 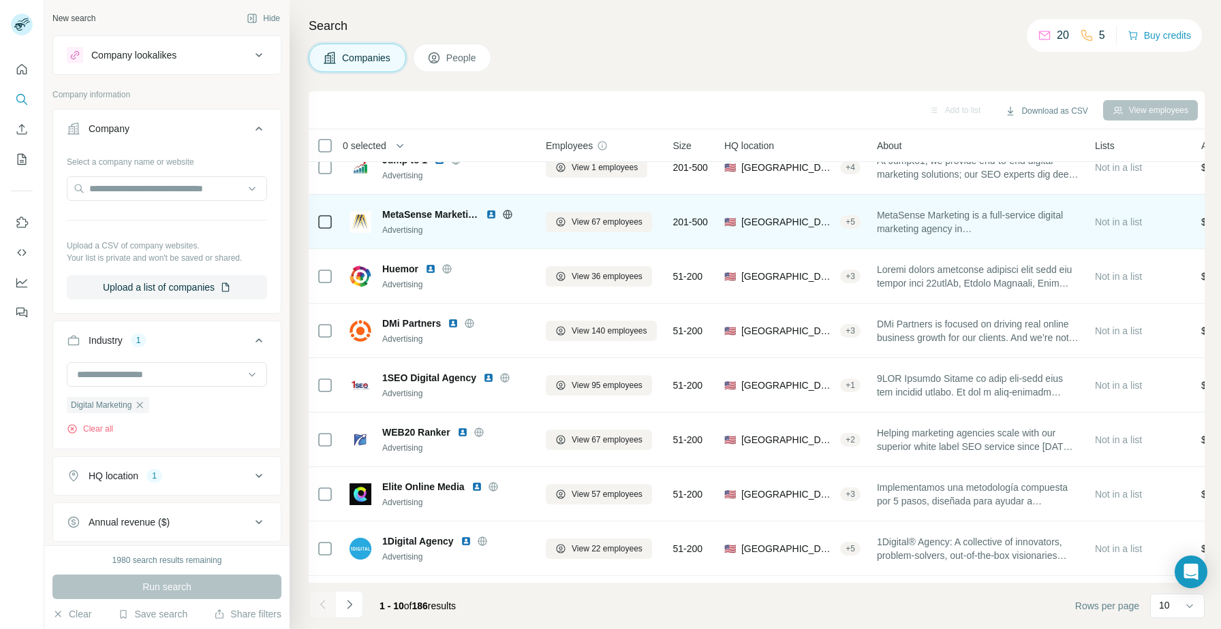 I want to click on span: MetaSense Marketing, so click(x=430, y=215).